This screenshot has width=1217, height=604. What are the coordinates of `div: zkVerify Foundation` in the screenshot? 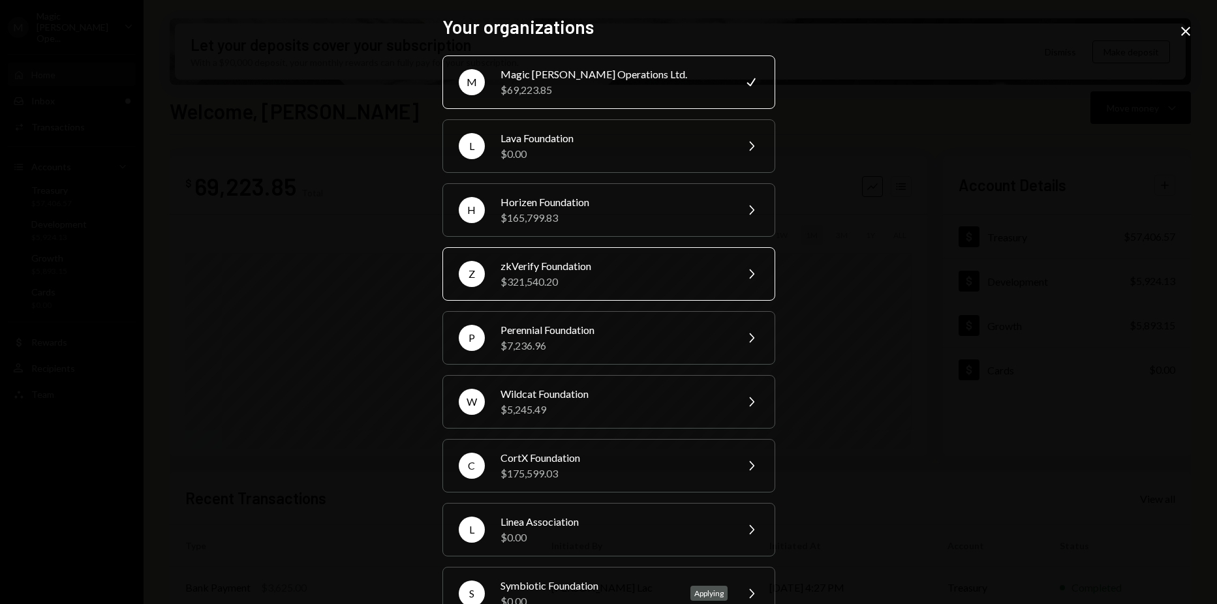 It's located at (614, 266).